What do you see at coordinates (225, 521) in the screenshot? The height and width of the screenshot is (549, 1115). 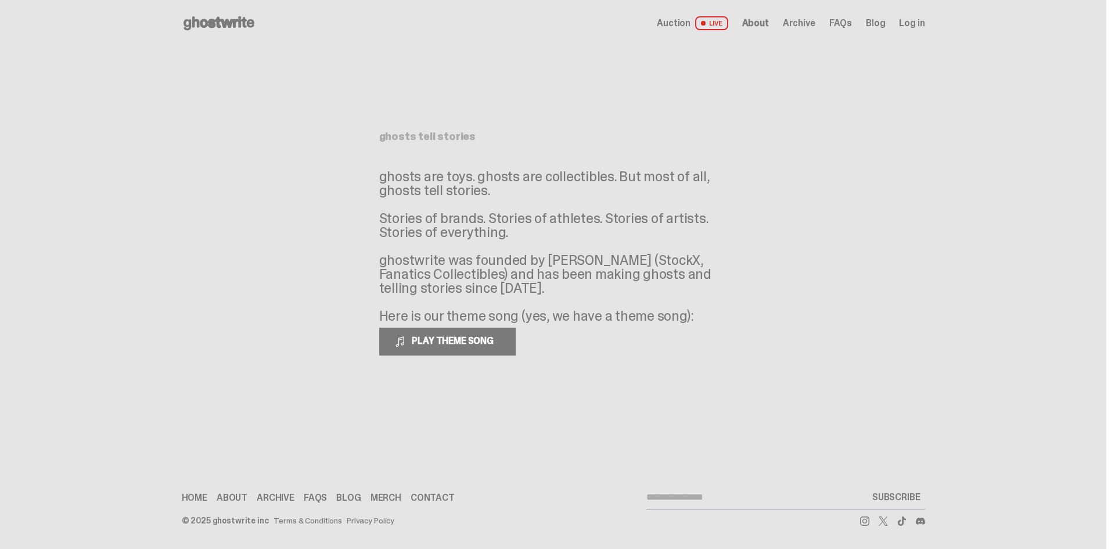 I see `div: © 2025 ghostwrite inc` at bounding box center [225, 521].